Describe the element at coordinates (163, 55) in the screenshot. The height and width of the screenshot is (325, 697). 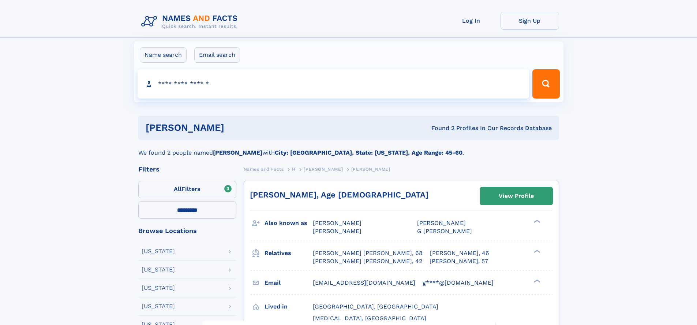
I see `label: Name search` at that location.